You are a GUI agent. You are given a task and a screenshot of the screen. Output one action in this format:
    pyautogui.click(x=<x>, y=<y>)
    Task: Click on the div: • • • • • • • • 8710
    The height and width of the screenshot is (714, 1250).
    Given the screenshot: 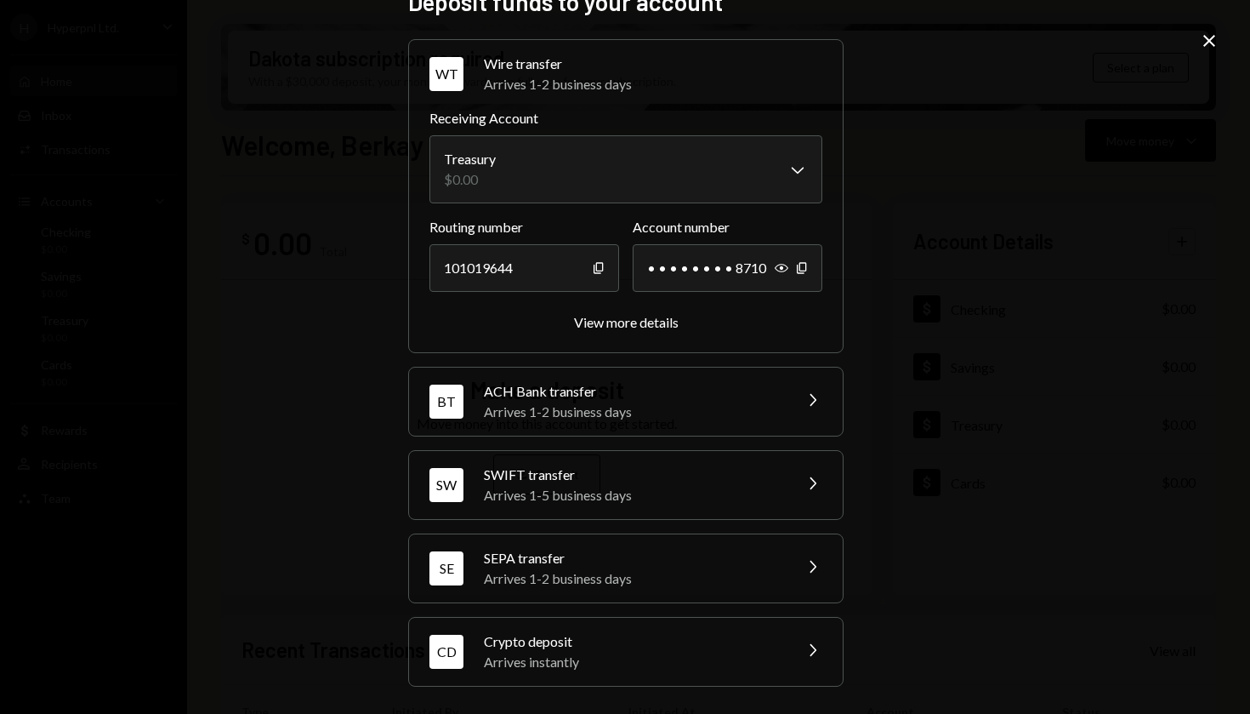 What is the action you would take?
    pyautogui.click(x=727, y=268)
    